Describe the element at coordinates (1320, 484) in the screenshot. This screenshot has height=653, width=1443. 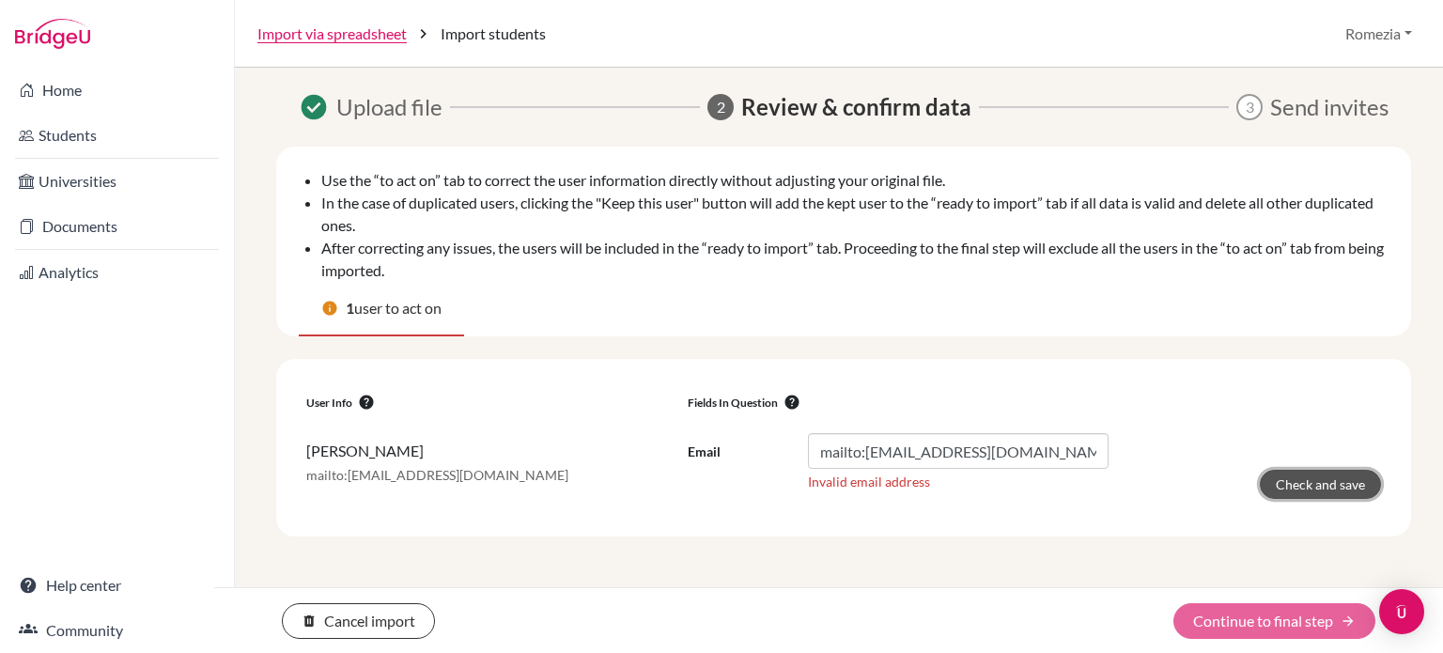
I see `button: Check and save` at that location.